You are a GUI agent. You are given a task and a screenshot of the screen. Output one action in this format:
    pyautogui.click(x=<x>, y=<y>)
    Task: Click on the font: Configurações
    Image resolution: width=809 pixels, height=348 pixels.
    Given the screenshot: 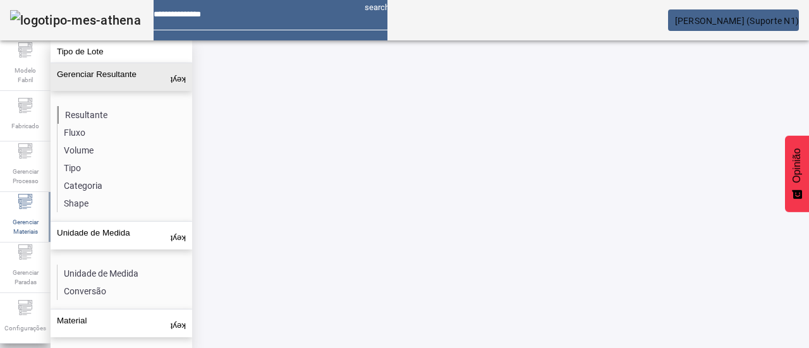 What is the action you would take?
    pyautogui.click(x=25, y=328)
    